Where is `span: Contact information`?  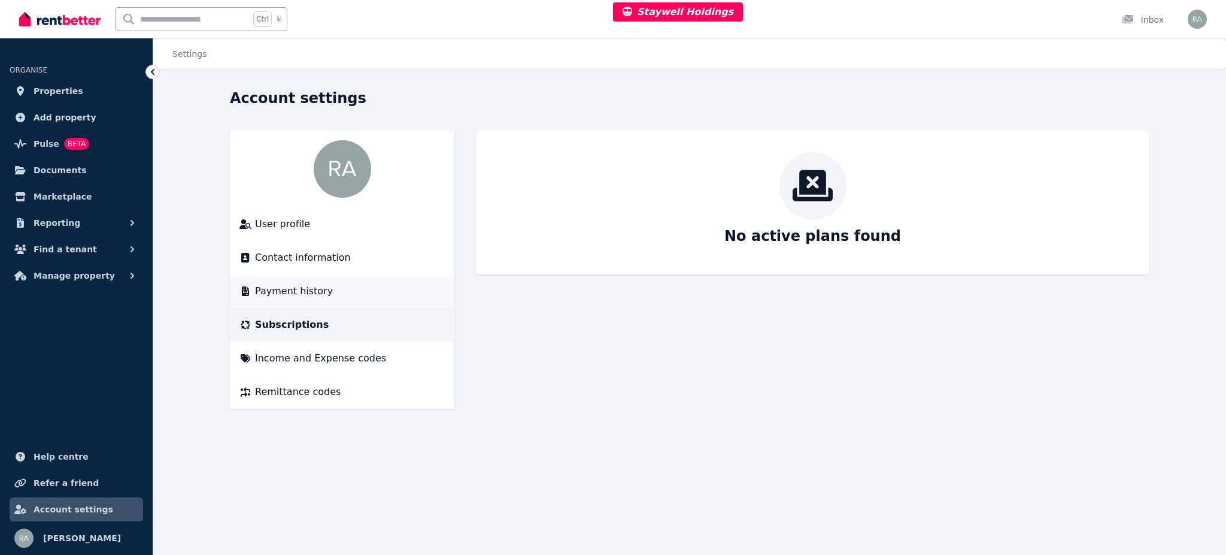 span: Contact information is located at coordinates (303, 258).